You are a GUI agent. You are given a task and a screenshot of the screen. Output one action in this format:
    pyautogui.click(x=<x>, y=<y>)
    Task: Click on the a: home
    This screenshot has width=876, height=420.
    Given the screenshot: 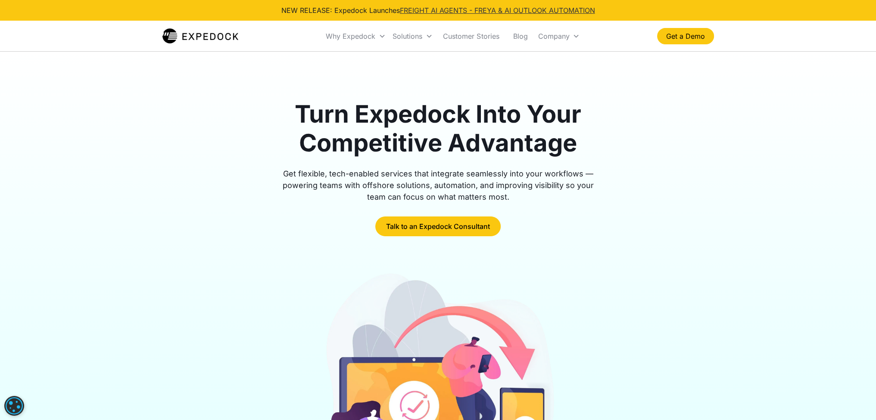 What is the action you would take?
    pyautogui.click(x=200, y=36)
    